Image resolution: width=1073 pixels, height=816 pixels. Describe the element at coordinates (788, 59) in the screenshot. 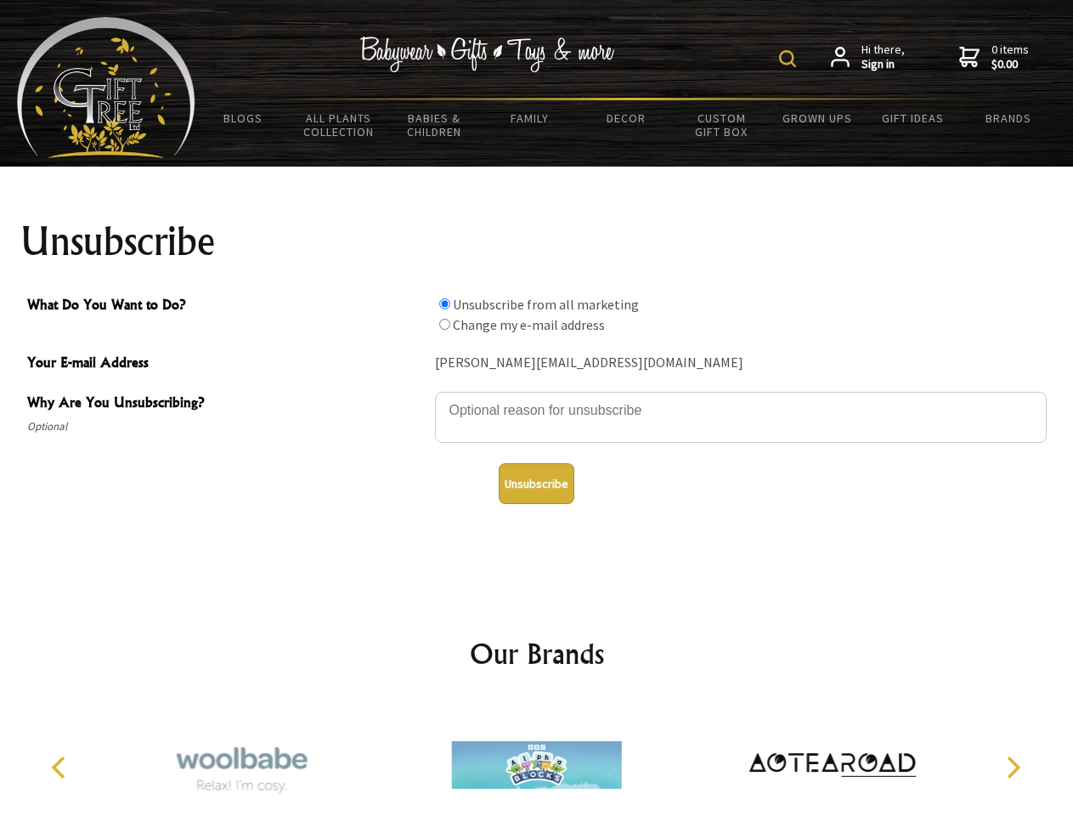

I see `img: product search` at that location.